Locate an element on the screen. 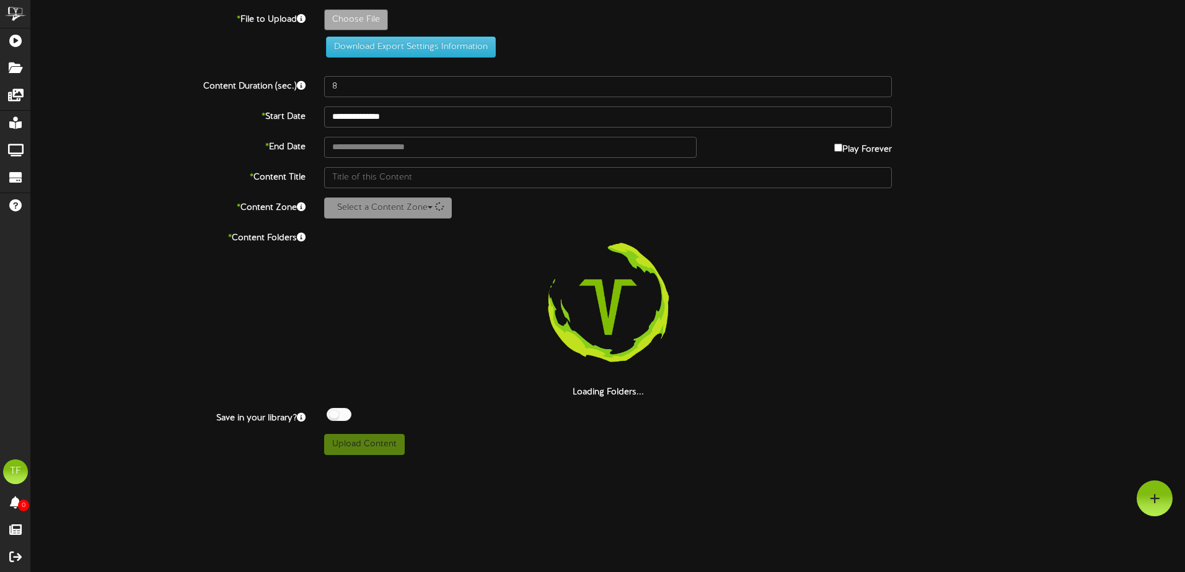  input: Play Forever is located at coordinates (838, 147).